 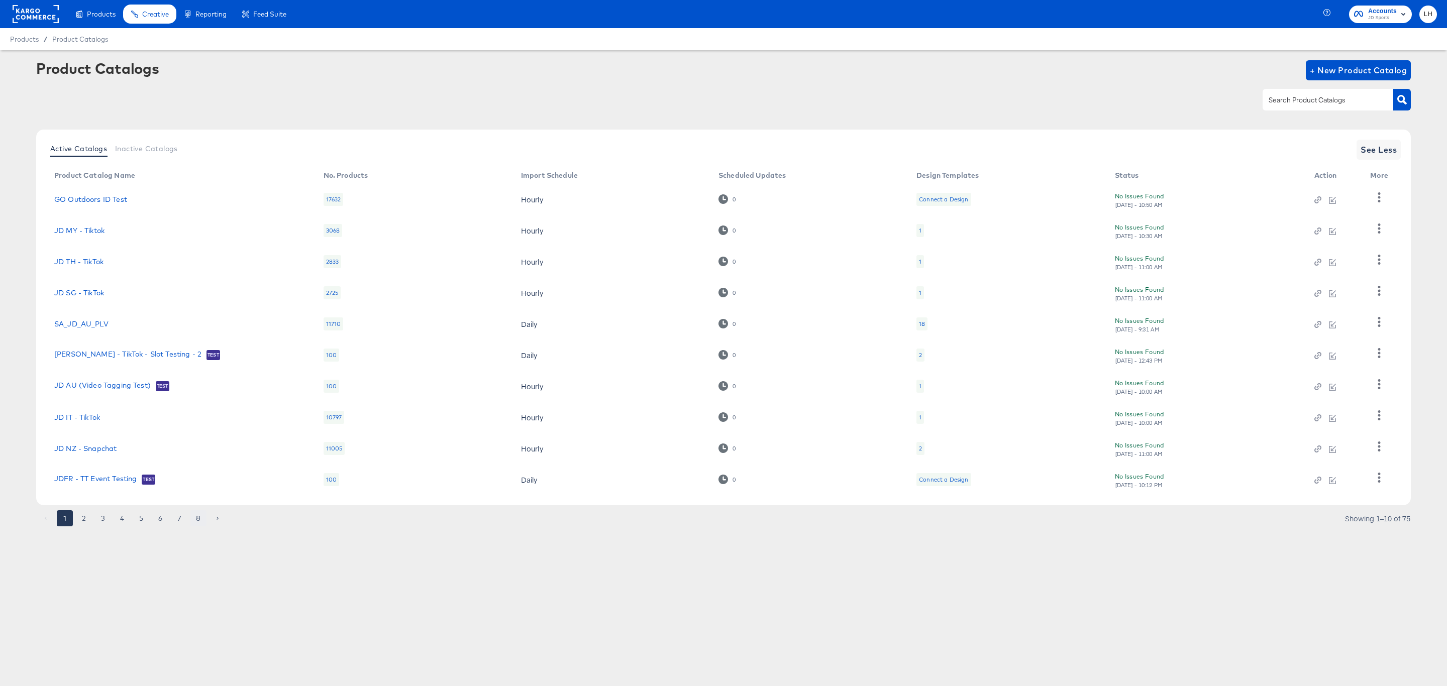 What do you see at coordinates (1379, 150) in the screenshot?
I see `span: See Less` at bounding box center [1379, 150].